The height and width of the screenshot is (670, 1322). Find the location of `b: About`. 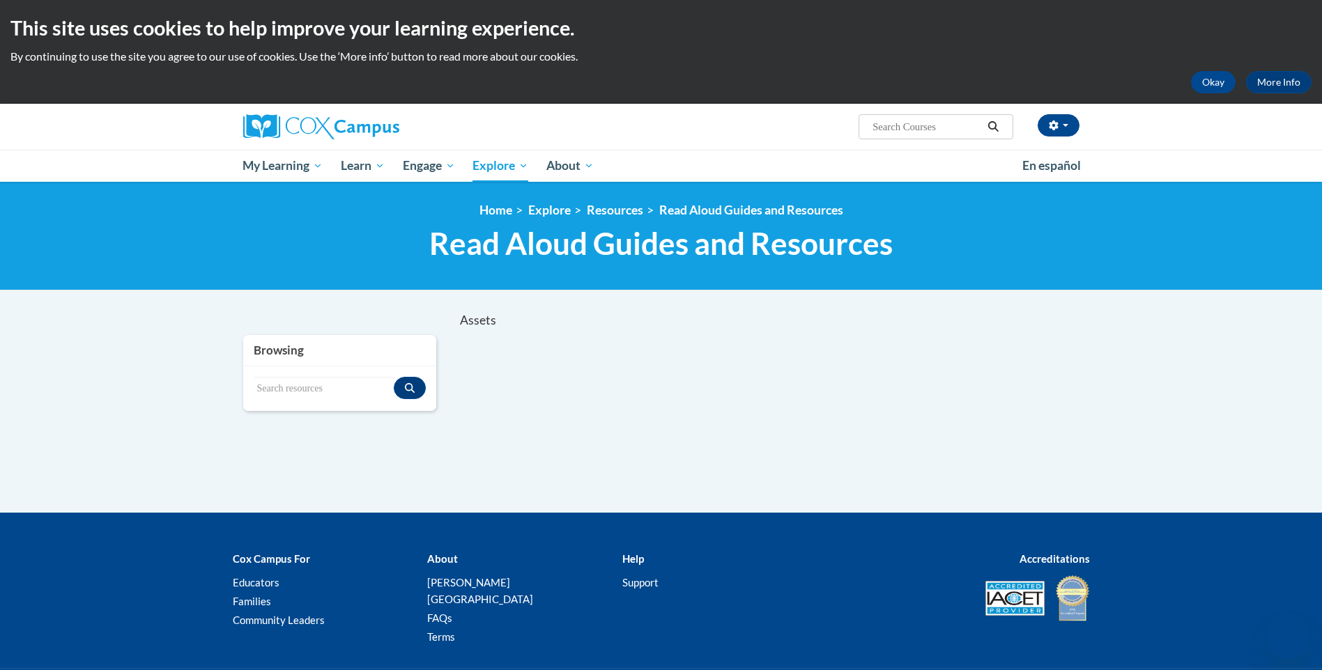

b: About is located at coordinates (442, 559).